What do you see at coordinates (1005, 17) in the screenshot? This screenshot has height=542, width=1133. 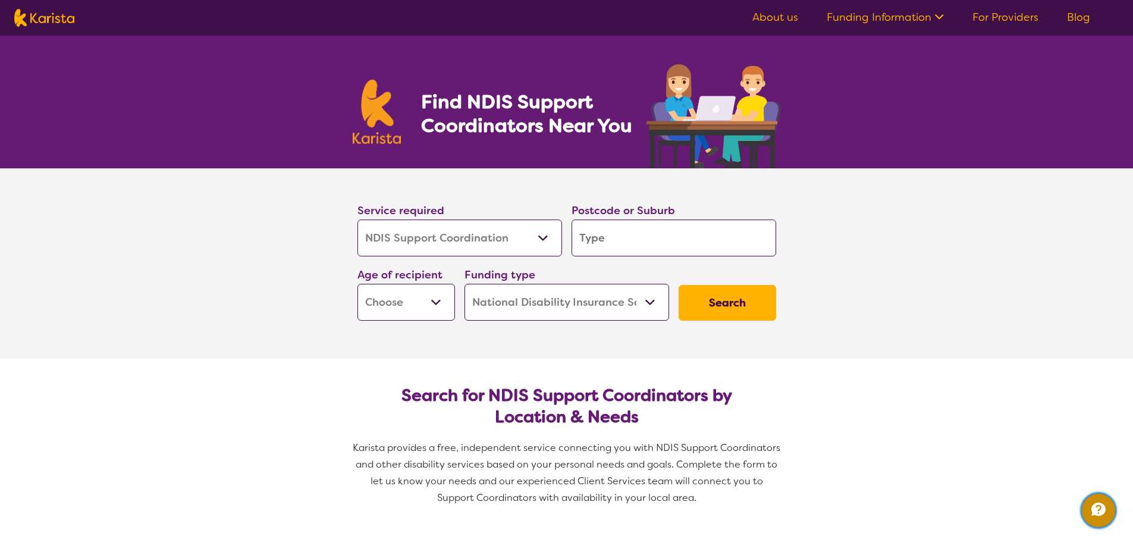 I see `a: For Providers` at bounding box center [1005, 17].